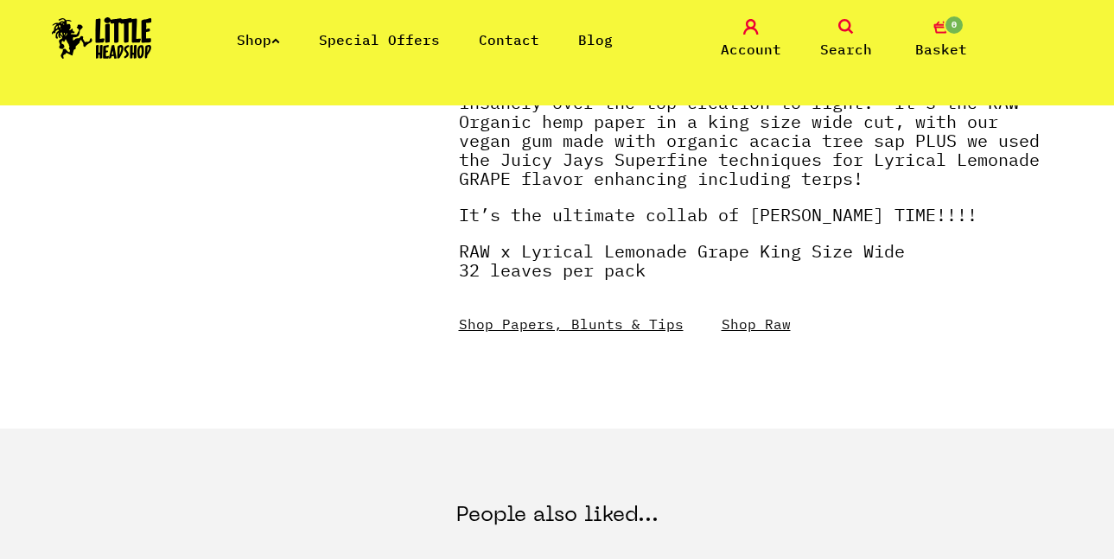  What do you see at coordinates (846, 39) in the screenshot?
I see `a: Search` at bounding box center [846, 39].